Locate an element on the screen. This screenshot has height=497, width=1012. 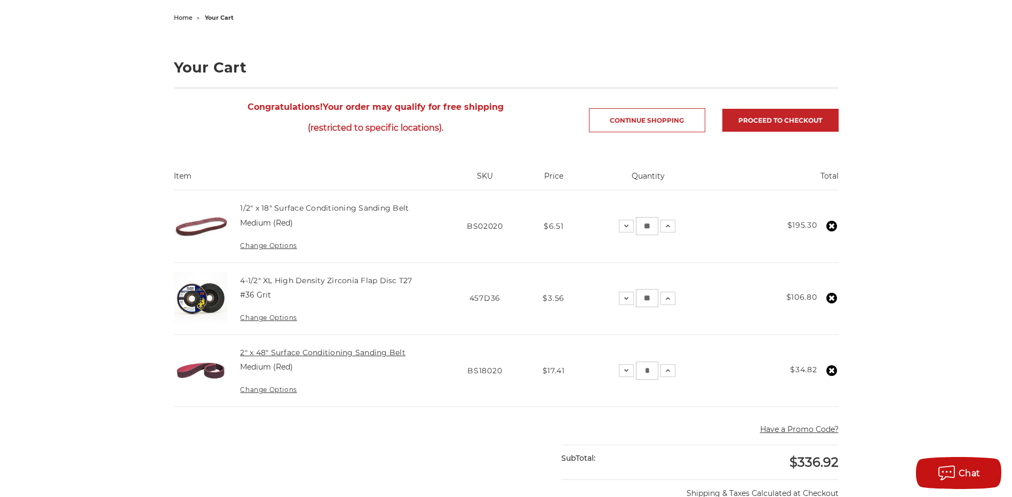
input: 2" x 48" Surface Conditioning Sanding Belt Quantity: is located at coordinates (647, 371).